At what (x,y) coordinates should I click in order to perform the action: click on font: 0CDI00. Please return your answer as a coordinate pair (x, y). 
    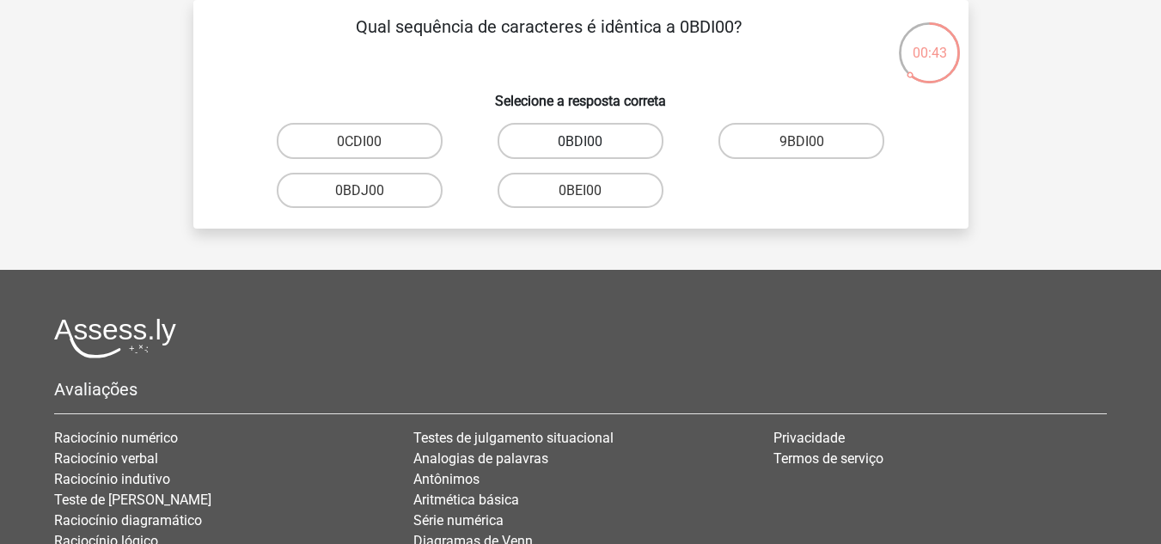
    Looking at the image, I should click on (359, 141).